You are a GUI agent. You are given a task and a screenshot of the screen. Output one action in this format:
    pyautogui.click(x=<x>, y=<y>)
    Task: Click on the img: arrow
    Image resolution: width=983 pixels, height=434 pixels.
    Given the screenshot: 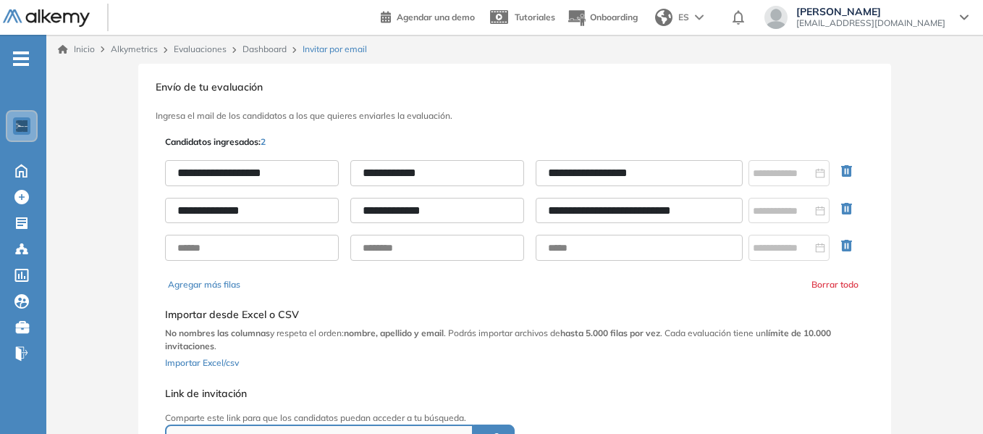 What is the action you would take?
    pyautogui.click(x=700, y=17)
    